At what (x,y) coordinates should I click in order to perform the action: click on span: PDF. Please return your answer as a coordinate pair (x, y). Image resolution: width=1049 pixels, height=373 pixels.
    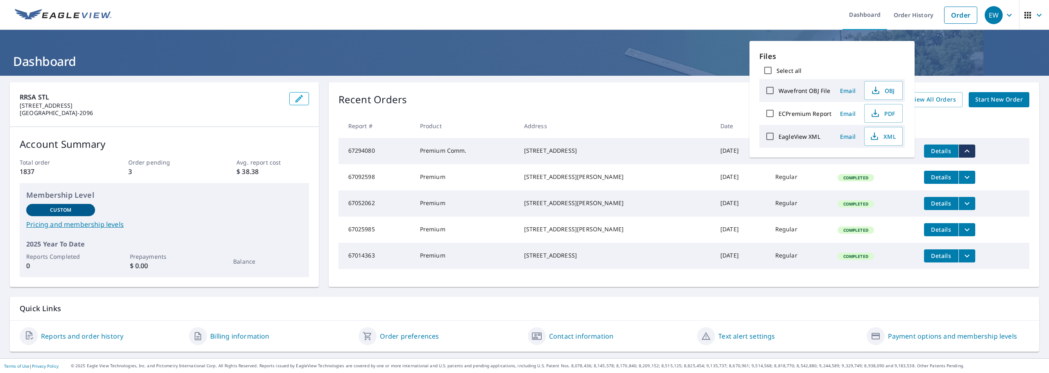
    Looking at the image, I should click on (883, 114).